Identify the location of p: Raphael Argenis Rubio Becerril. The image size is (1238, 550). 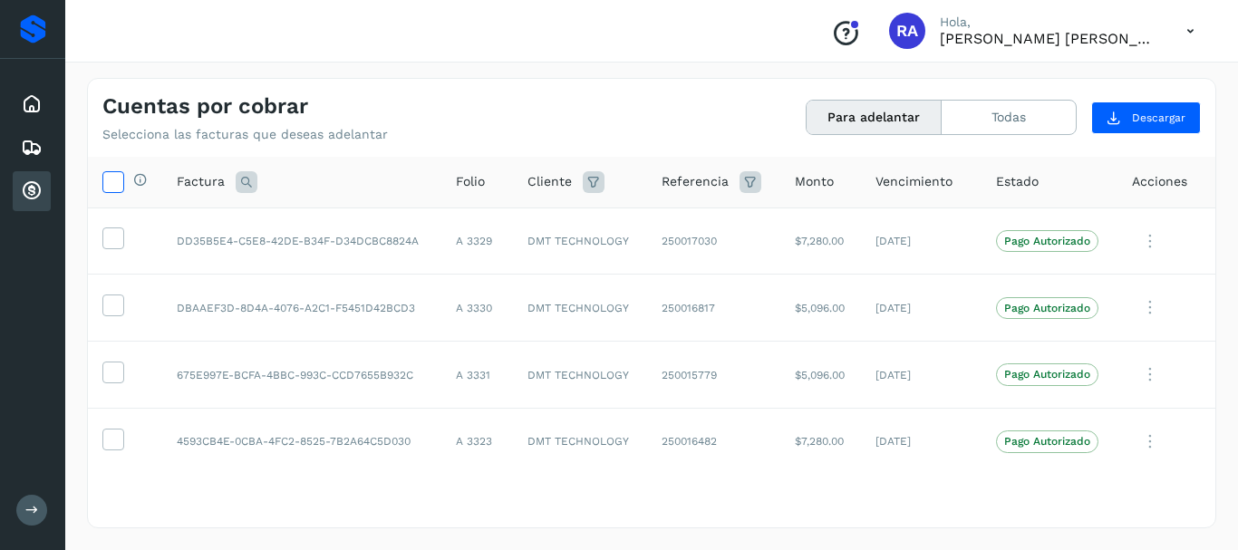
(1048, 38).